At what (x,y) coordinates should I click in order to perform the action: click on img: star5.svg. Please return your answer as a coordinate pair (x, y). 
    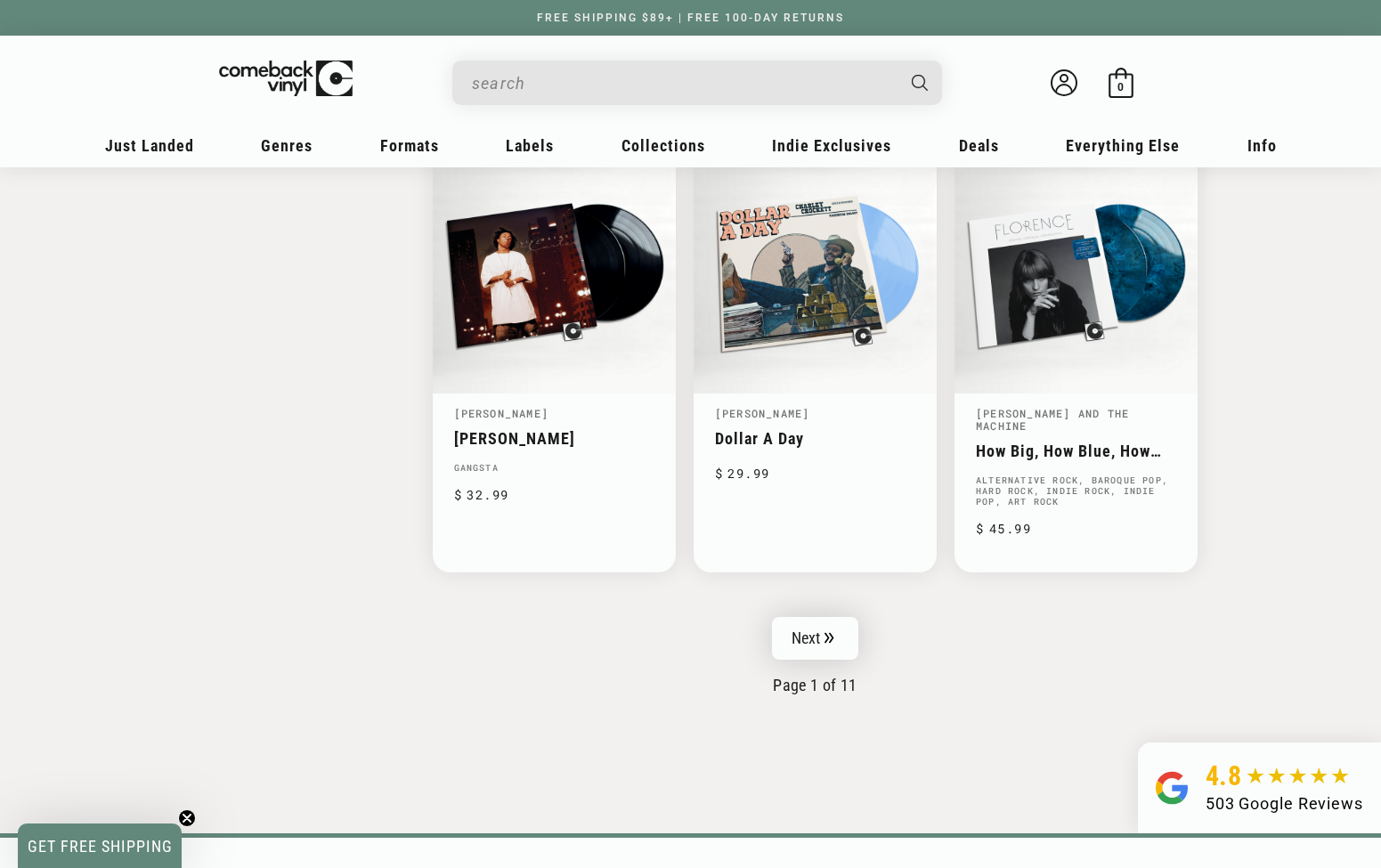
    Looking at the image, I should click on (1297, 776).